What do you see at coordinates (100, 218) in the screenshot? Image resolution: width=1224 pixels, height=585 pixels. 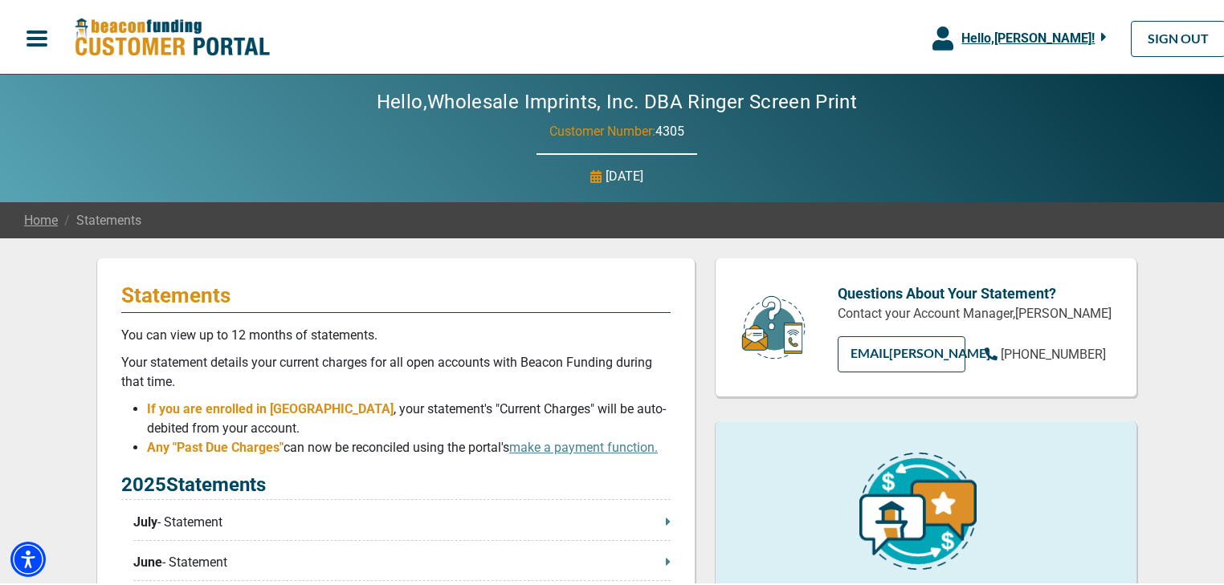 I see `span: Statements` at bounding box center [100, 218].